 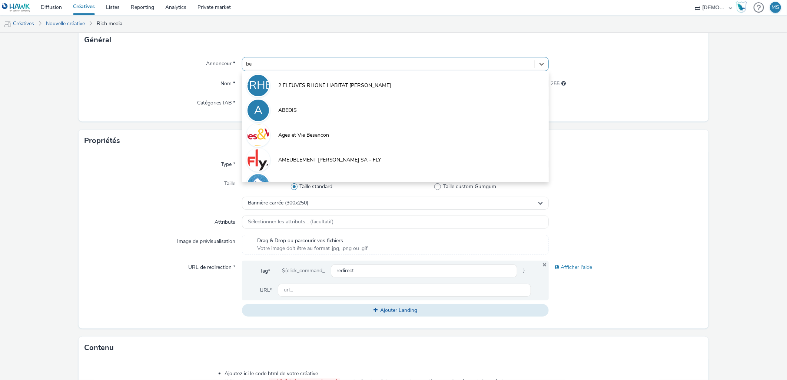 What do you see at coordinates (316, 187) in the screenshot?
I see `span: Taille standard` at bounding box center [316, 187].